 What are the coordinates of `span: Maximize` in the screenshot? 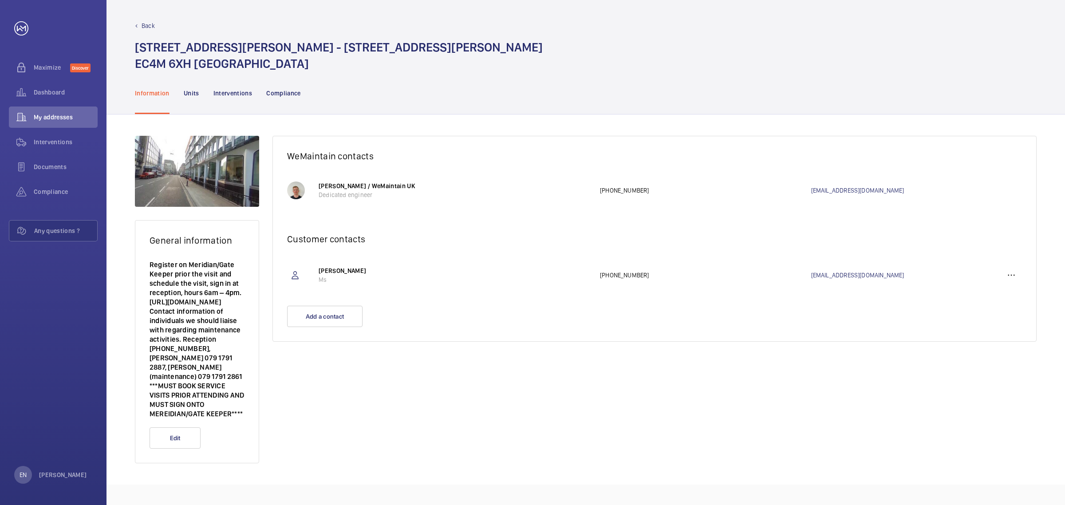 It's located at (52, 67).